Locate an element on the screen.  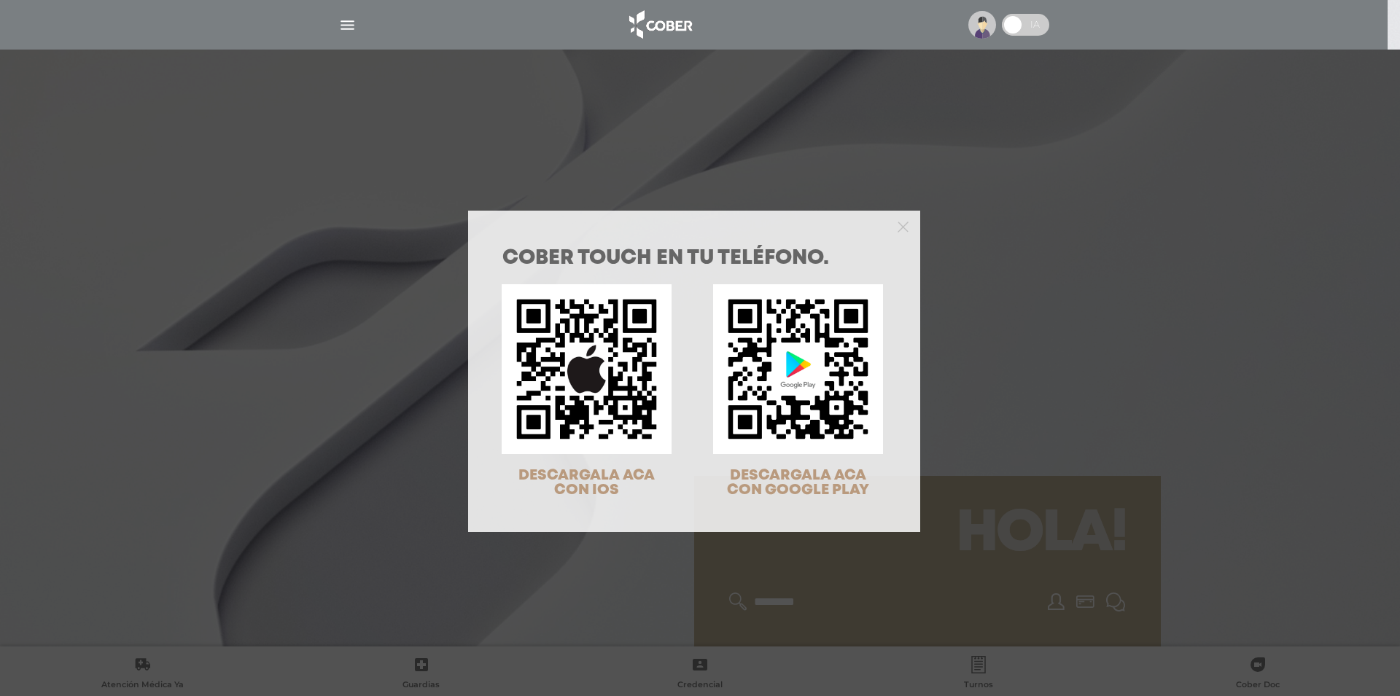
span: DESCARGALA ACA CON IOS is located at coordinates (586, 483).